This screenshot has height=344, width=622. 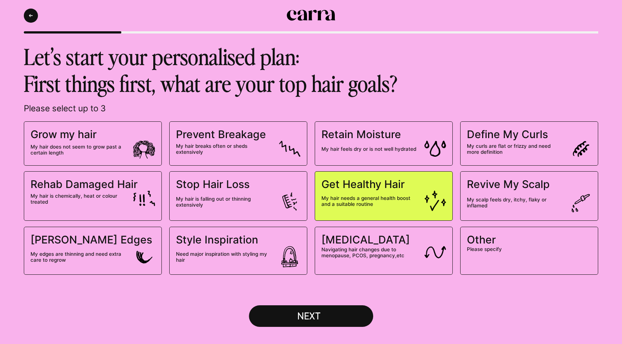 I want to click on h2: Let’s start your personalised plan: First things first, what are your top hair goals?, so click(x=286, y=69).